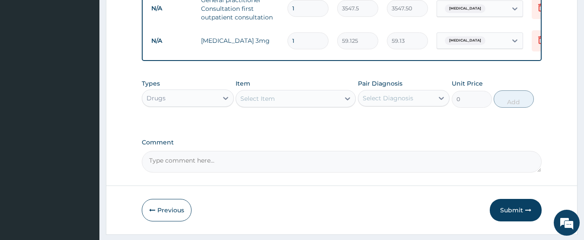  I want to click on label: Item, so click(243, 83).